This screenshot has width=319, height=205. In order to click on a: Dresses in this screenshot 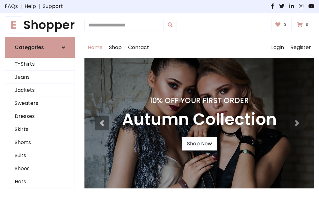, I will do `click(40, 116)`.